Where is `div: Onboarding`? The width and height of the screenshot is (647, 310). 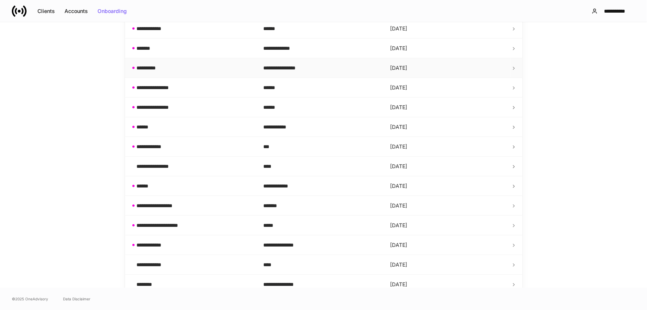 div: Onboarding is located at coordinates (112, 11).